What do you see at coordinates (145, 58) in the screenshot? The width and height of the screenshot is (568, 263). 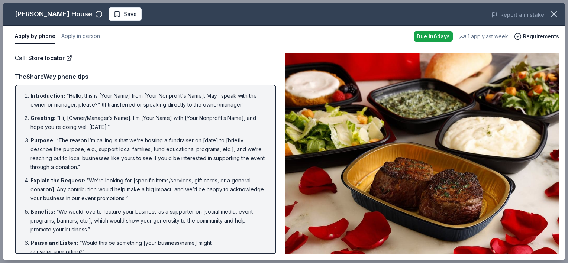 I see `div: Call :` at bounding box center [145, 58].